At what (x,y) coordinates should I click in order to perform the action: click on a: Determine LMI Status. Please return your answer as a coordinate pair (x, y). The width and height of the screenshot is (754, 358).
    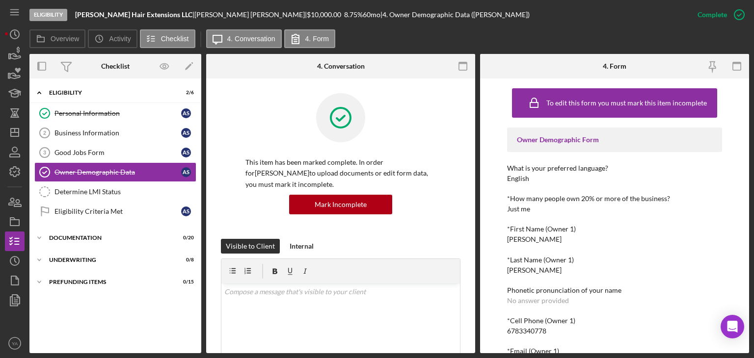
    Looking at the image, I should click on (115, 192).